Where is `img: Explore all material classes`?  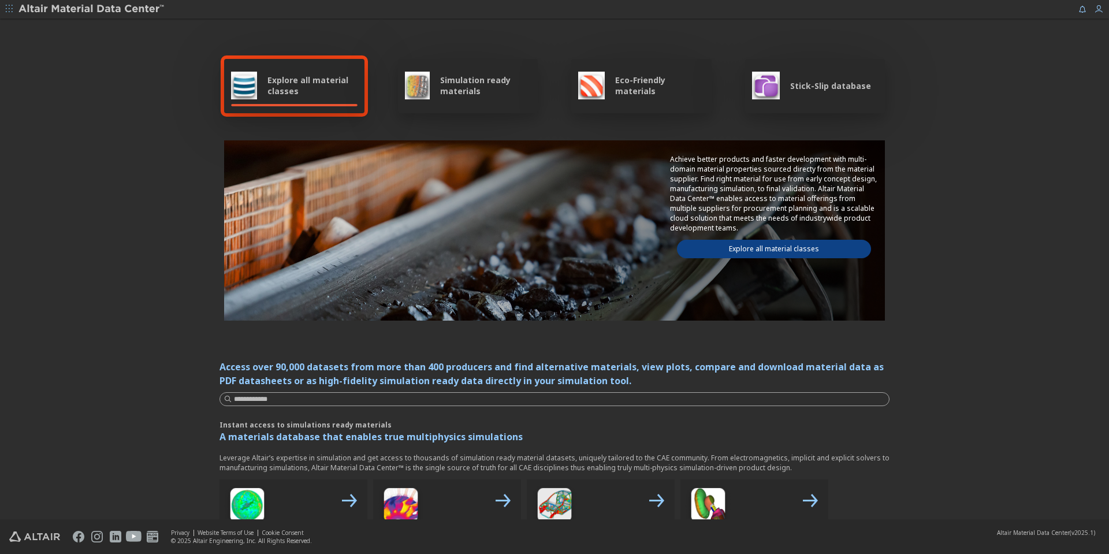 img: Explore all material classes is located at coordinates (244, 85).